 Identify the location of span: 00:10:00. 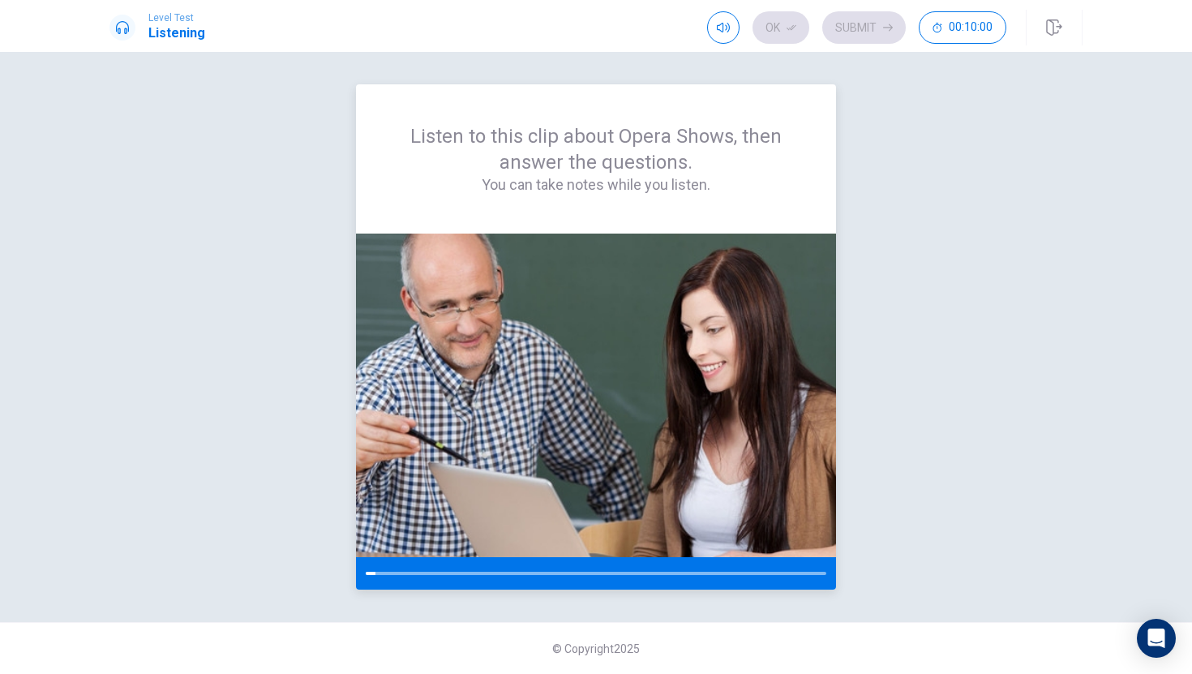
(970, 28).